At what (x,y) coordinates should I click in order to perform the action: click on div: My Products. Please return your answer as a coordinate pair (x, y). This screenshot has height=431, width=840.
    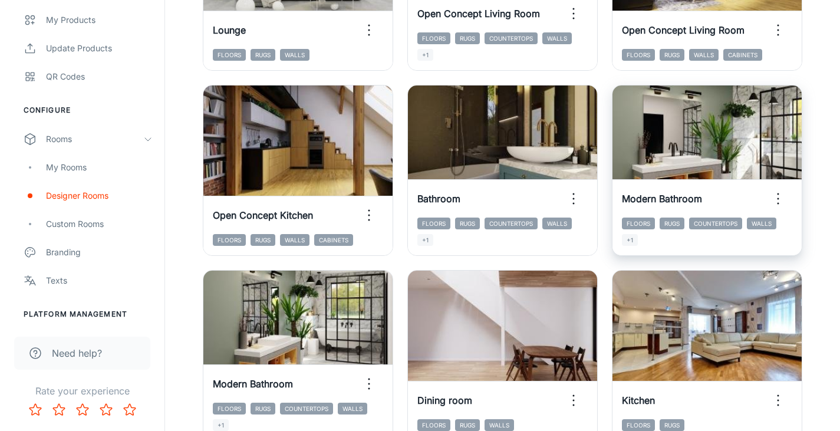
    Looking at the image, I should click on (99, 20).